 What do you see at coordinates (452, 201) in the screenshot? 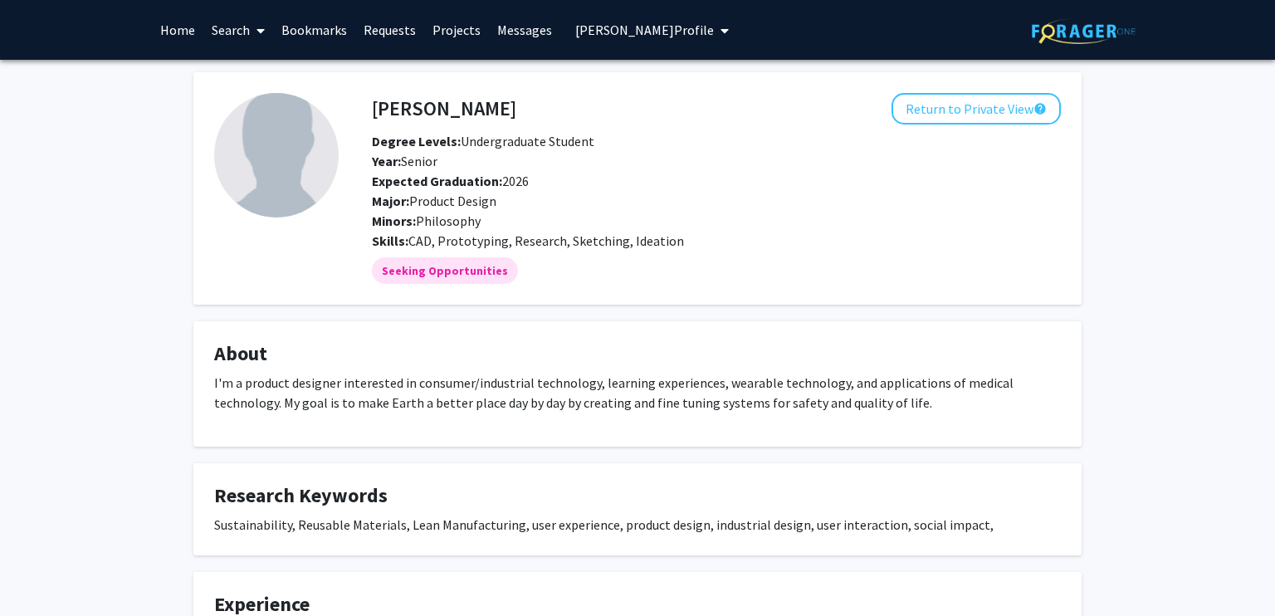
I see `span: Product Design` at bounding box center [452, 201].